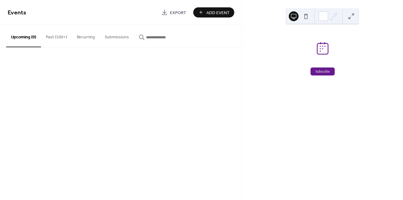 Image resolution: width=403 pixels, height=200 pixels. Describe the element at coordinates (17, 13) in the screenshot. I see `span: Events` at that location.